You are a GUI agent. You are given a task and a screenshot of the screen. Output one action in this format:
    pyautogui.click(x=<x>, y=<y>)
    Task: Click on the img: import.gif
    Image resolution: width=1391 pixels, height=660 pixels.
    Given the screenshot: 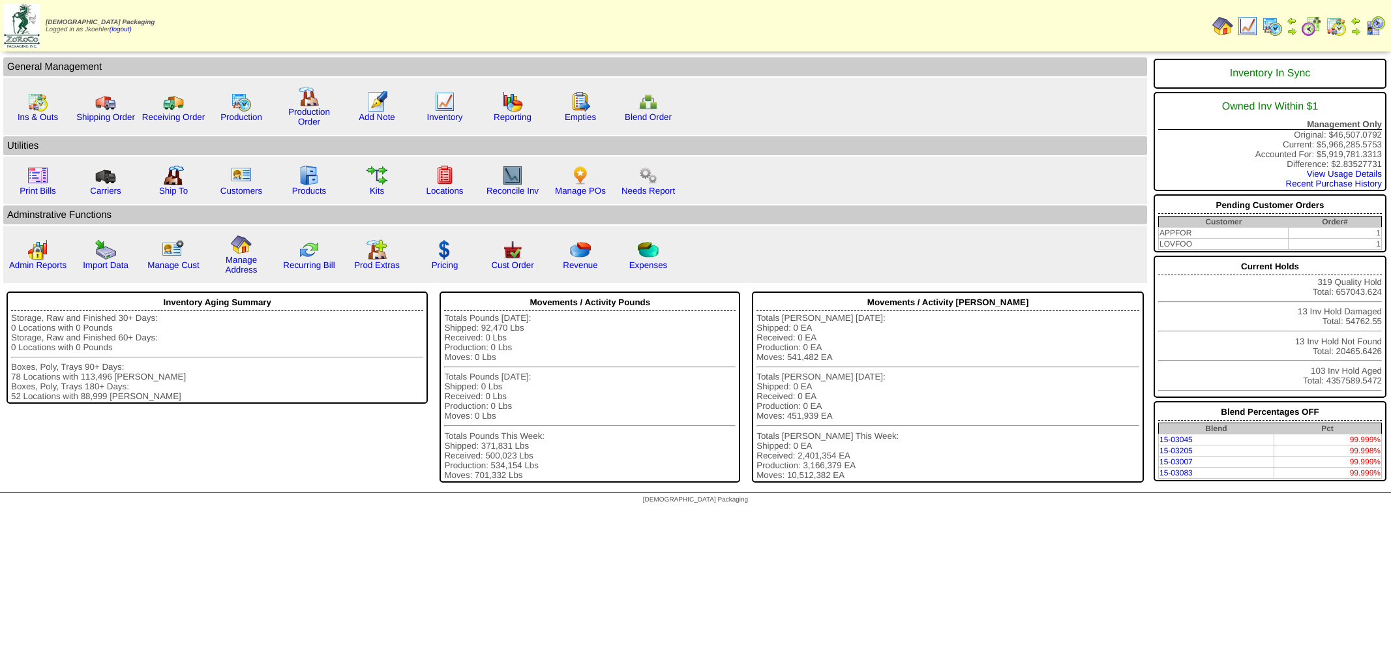 What is the action you would take?
    pyautogui.click(x=106, y=250)
    